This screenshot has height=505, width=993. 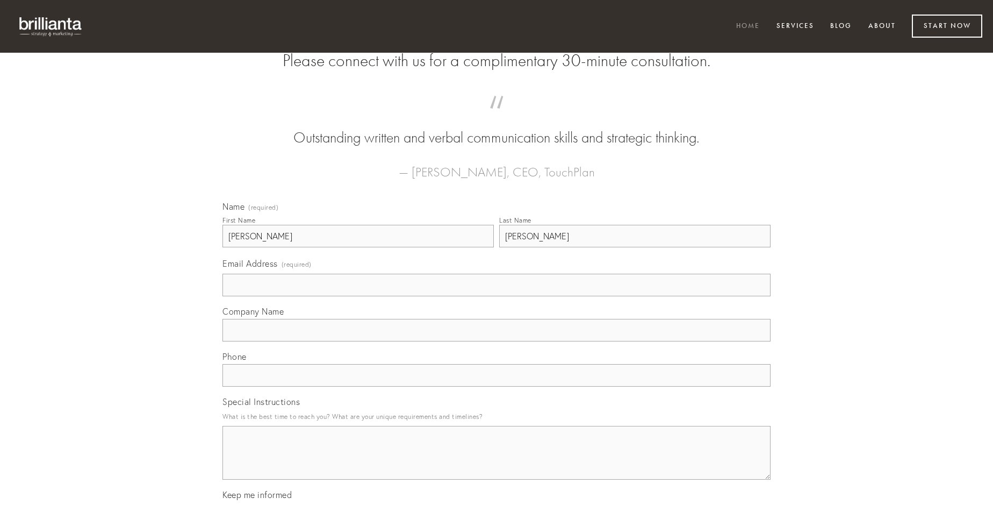 What do you see at coordinates (795, 26) in the screenshot?
I see `a: Services` at bounding box center [795, 26].